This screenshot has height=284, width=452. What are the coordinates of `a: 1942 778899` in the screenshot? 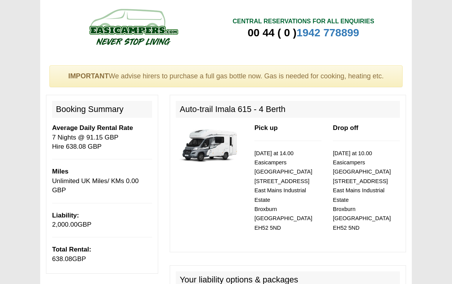 It's located at (328, 33).